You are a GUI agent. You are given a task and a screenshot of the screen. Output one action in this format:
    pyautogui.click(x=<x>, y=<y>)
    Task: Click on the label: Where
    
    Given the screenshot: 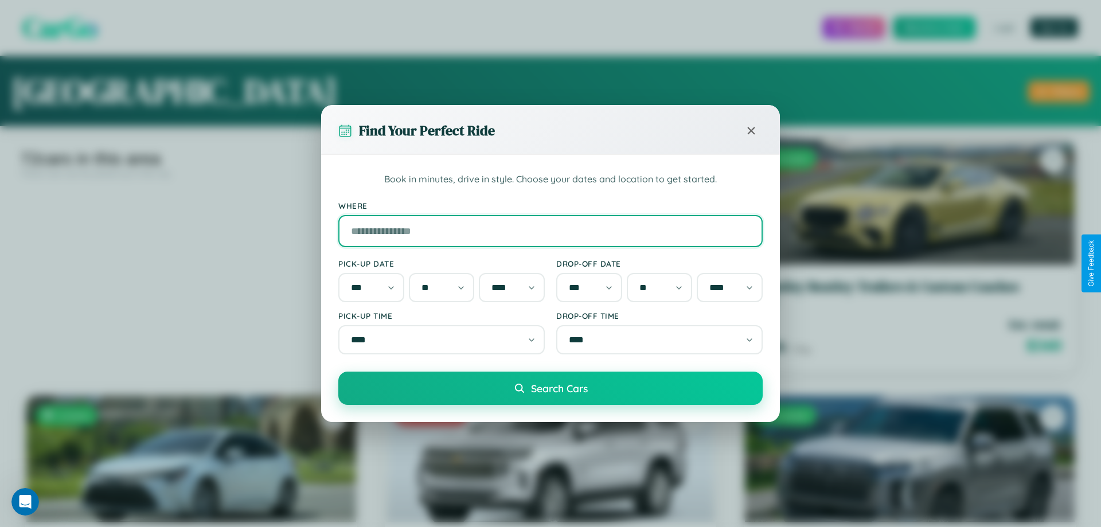 What is the action you would take?
    pyautogui.click(x=550, y=205)
    